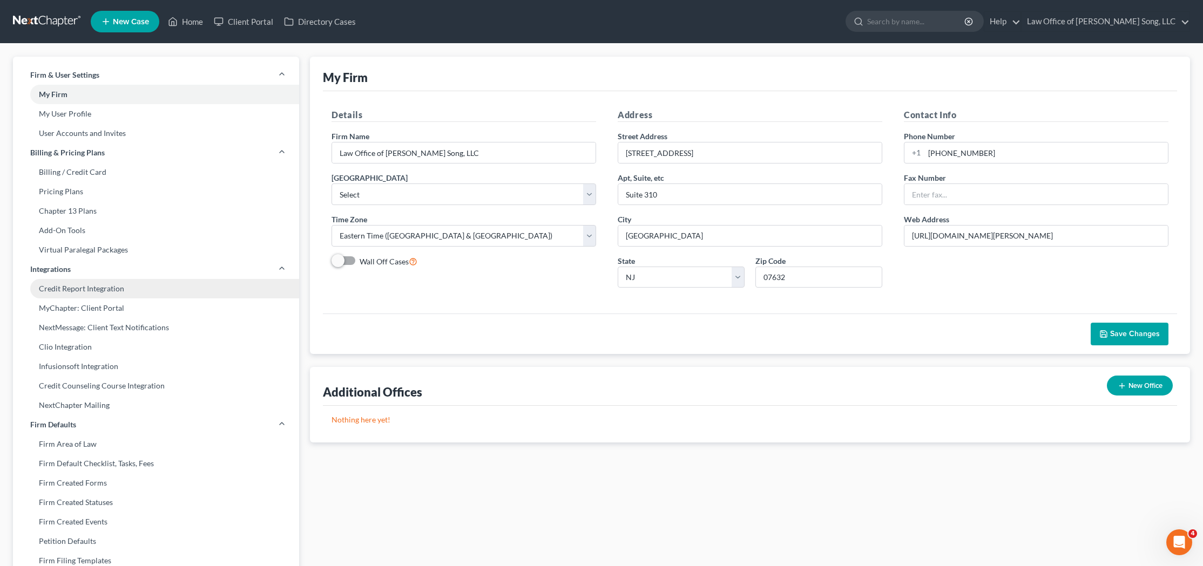 The image size is (1203, 566). What do you see at coordinates (50, 269) in the screenshot?
I see `span: Integrations` at bounding box center [50, 269].